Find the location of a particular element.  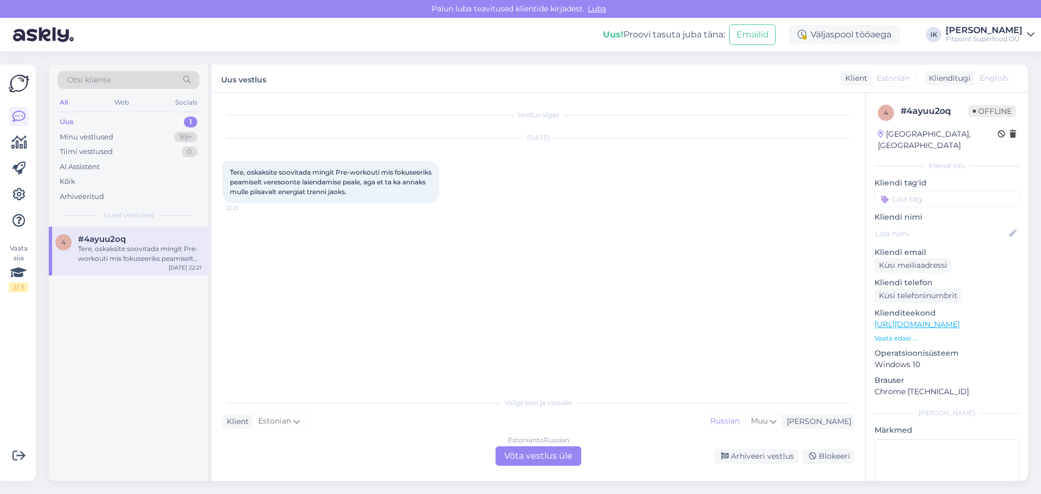

div: 99+ is located at coordinates (185, 137).